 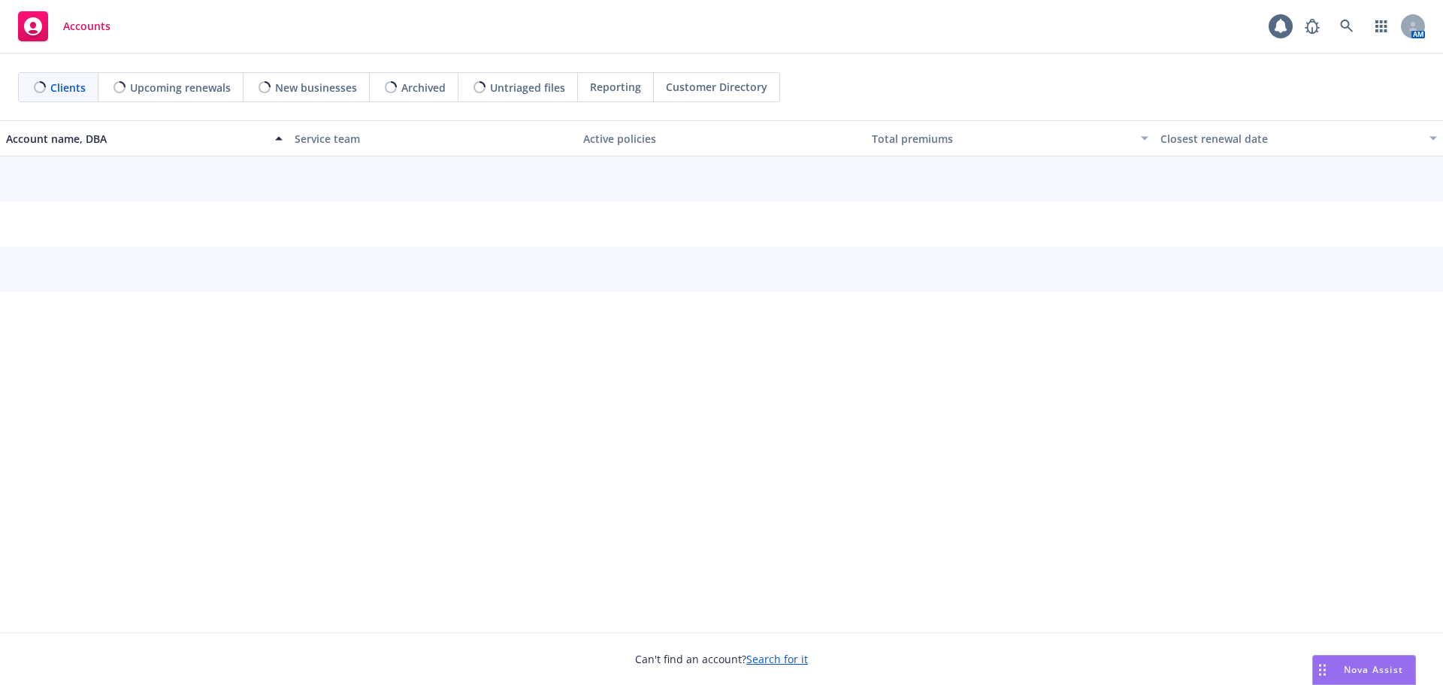 What do you see at coordinates (1347, 26) in the screenshot?
I see `a: Search` at bounding box center [1347, 26].